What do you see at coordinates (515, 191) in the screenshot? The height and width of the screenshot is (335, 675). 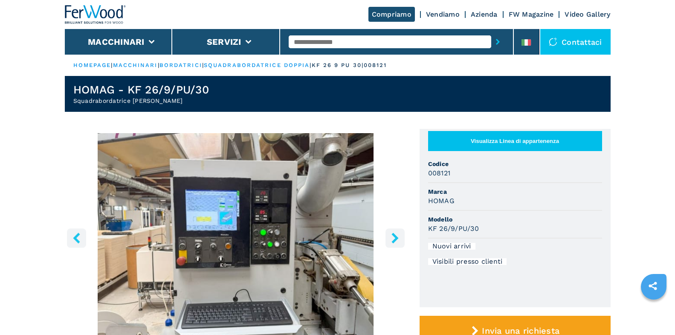 I see `span: Marca` at bounding box center [515, 191].